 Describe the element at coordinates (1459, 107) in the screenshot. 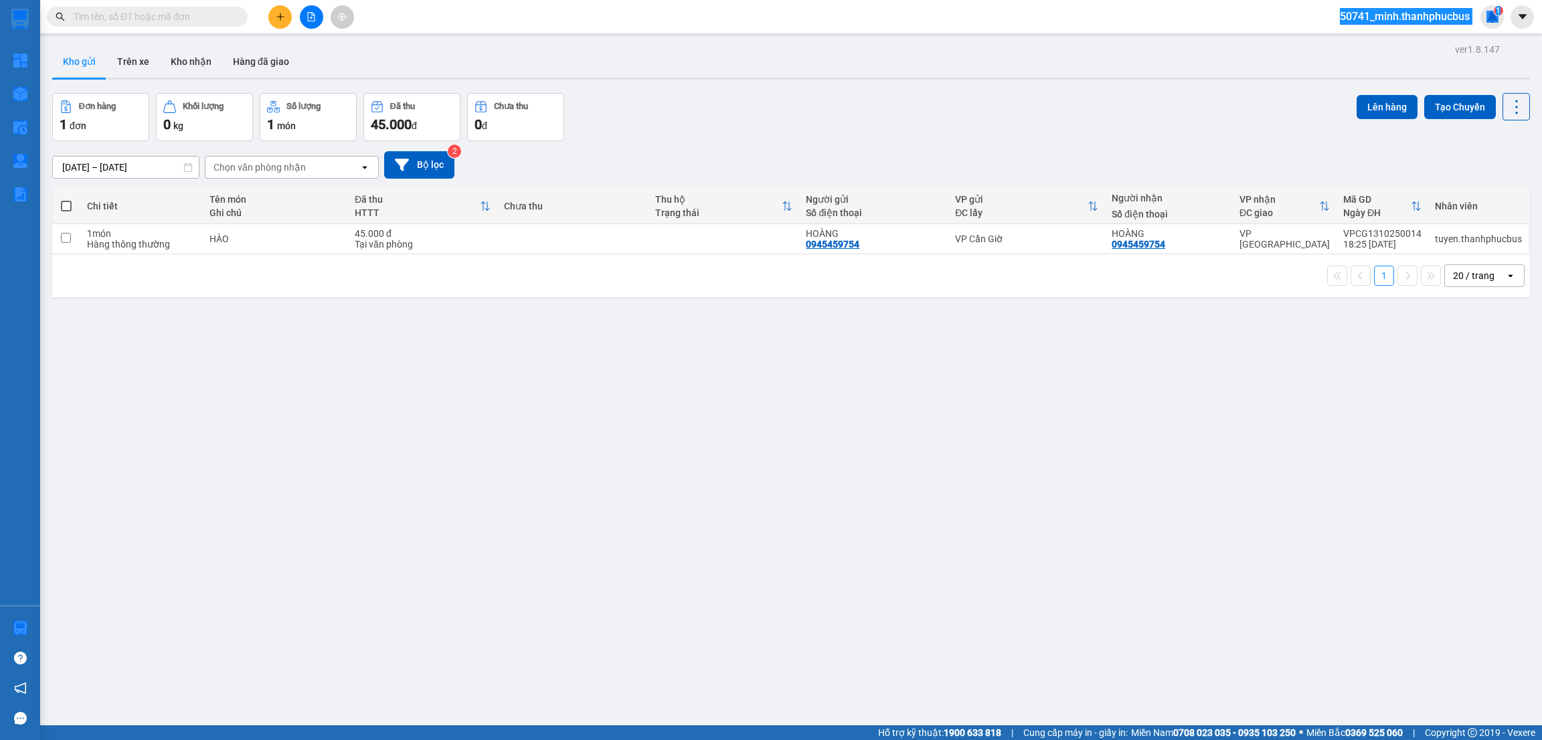

I see `button: Tạo Chuyến` at that location.